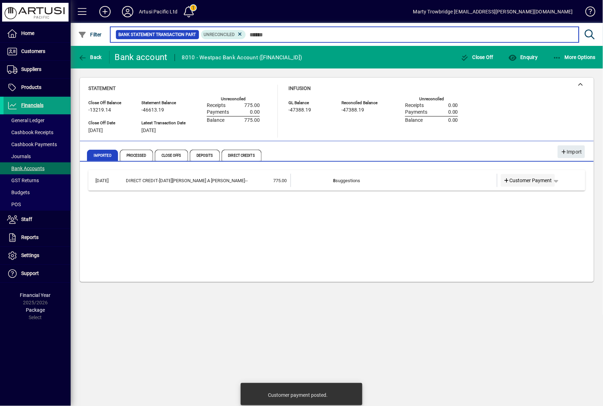 The height and width of the screenshot is (406, 603). Describe the element at coordinates (37, 169) in the screenshot. I see `a: Bank Accounts` at that location.